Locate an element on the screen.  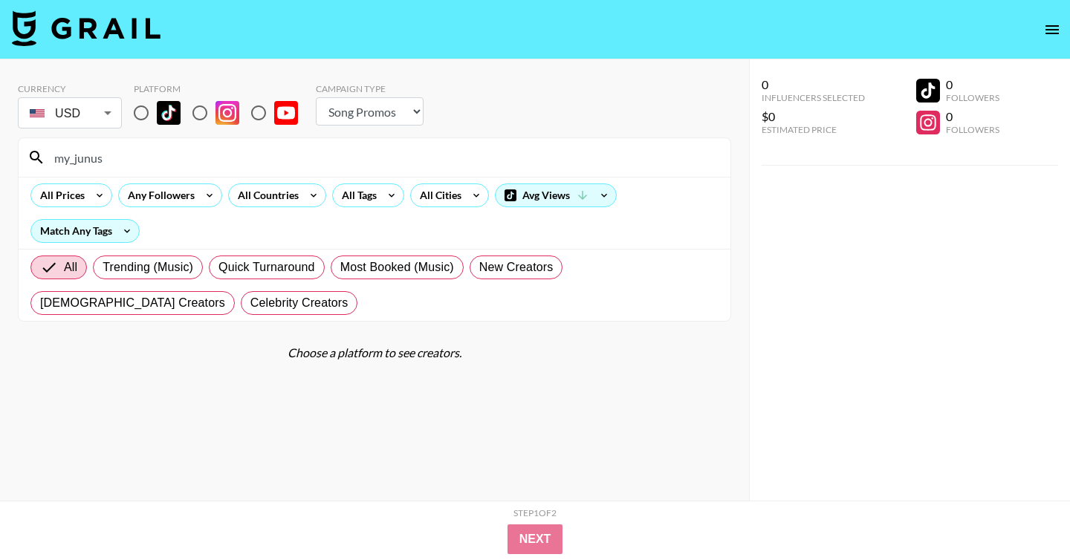
div: Influencers Selected is located at coordinates (813, 97).